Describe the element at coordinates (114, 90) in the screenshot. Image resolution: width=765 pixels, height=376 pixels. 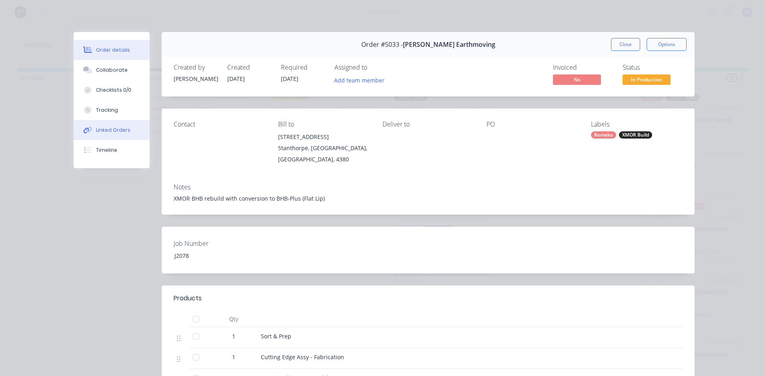
I see `div: Checklists 0/0` at that location.